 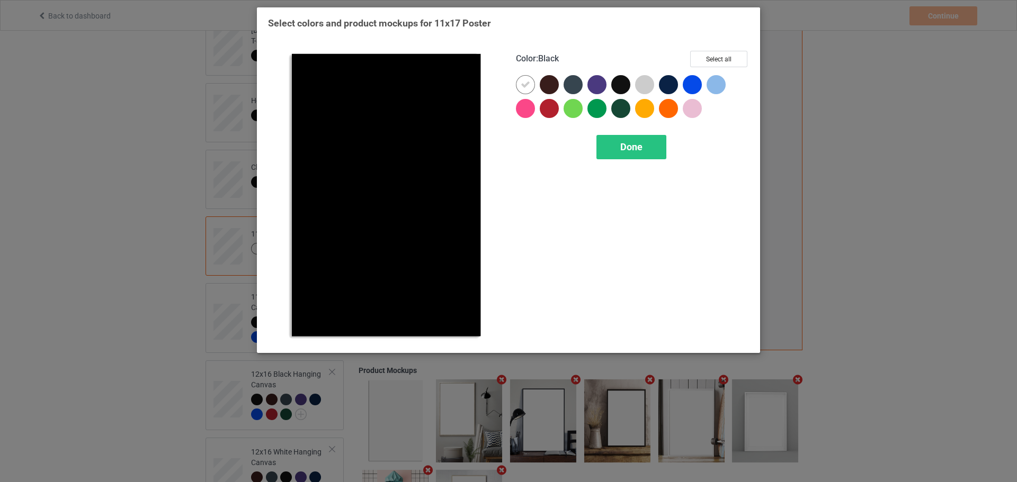 I want to click on span: Select colors and product mockups for 11x17 Poster, so click(x=379, y=23).